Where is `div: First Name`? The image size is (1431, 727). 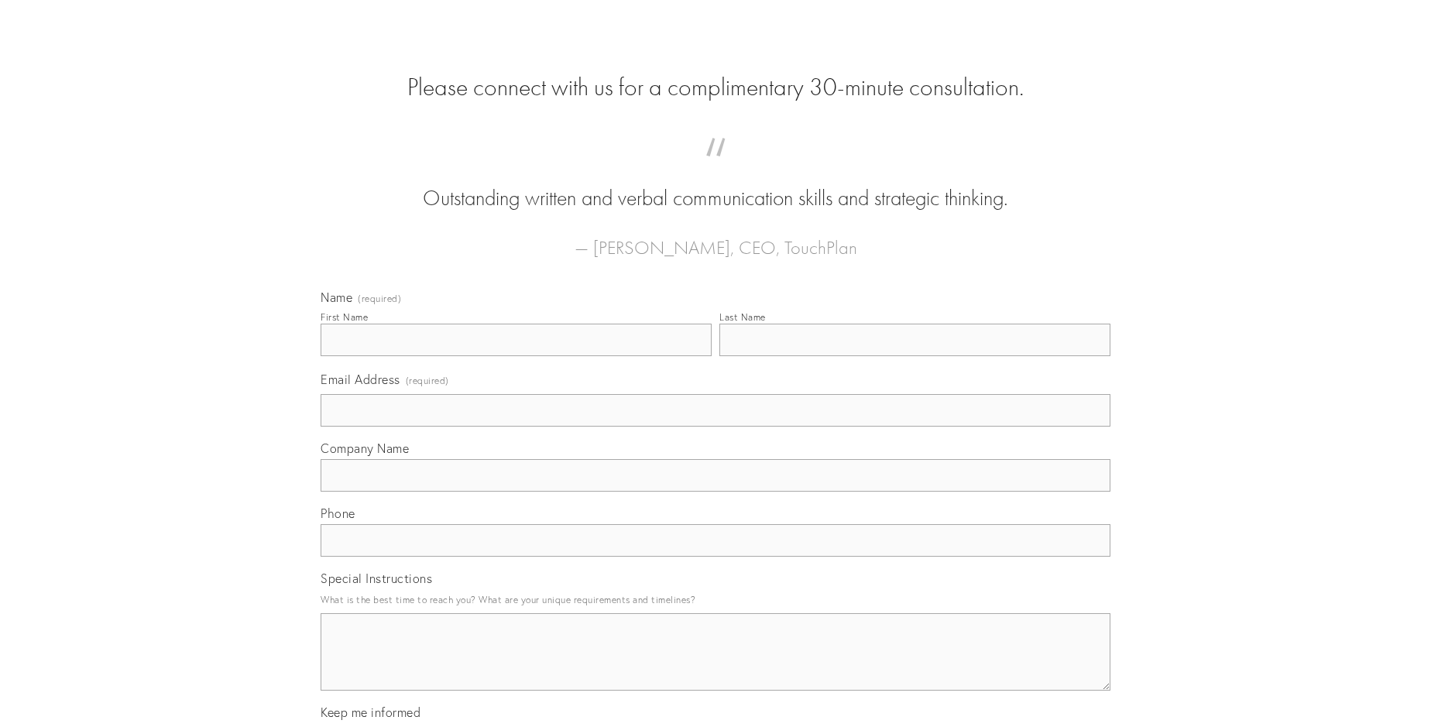 div: First Name is located at coordinates (344, 317).